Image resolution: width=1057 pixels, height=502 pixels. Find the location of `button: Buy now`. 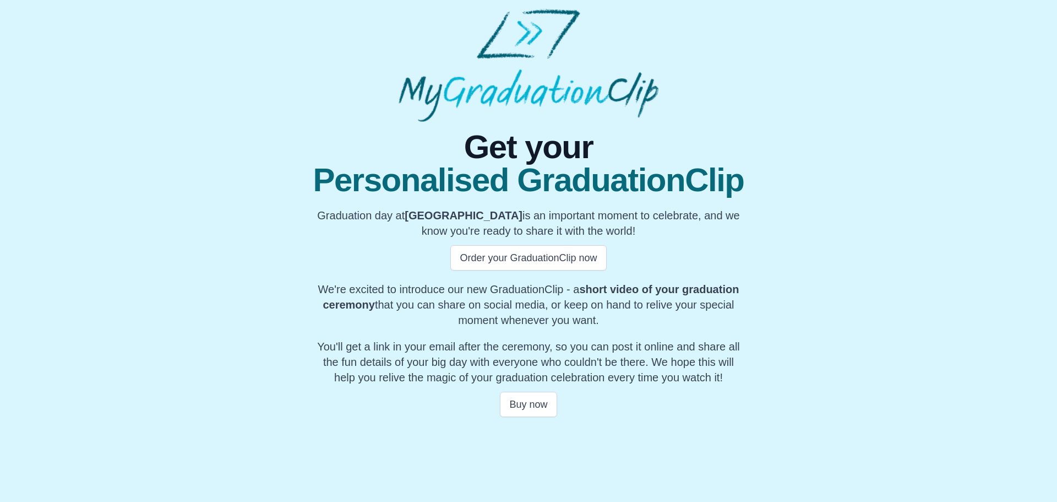

button: Buy now is located at coordinates (528, 404).